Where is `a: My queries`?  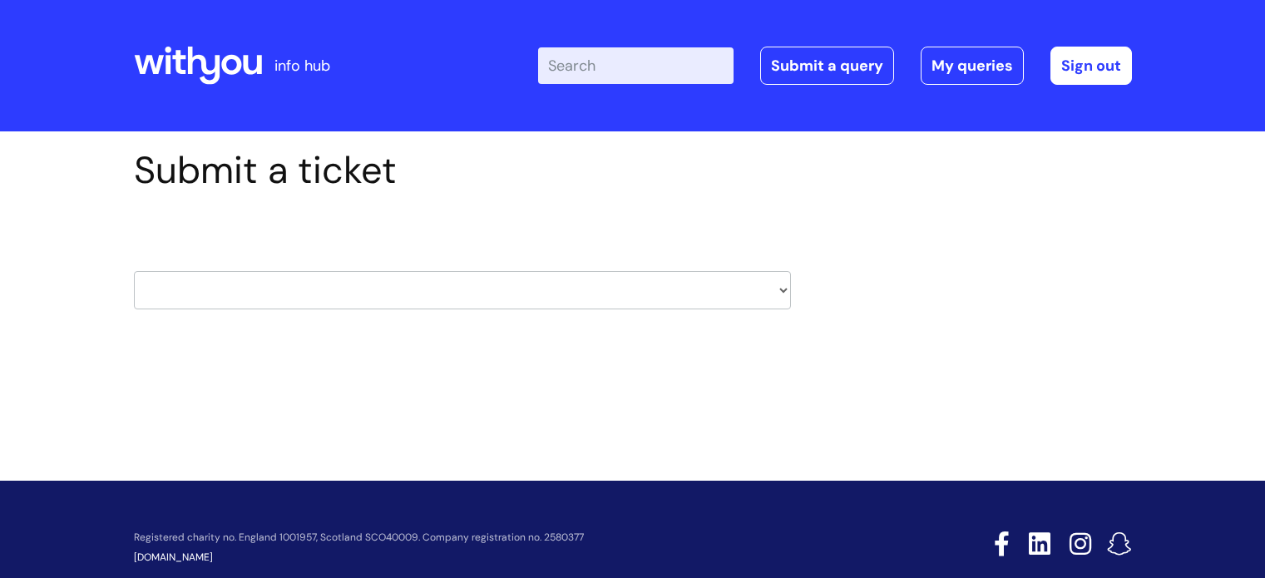 a: My queries is located at coordinates (972, 66).